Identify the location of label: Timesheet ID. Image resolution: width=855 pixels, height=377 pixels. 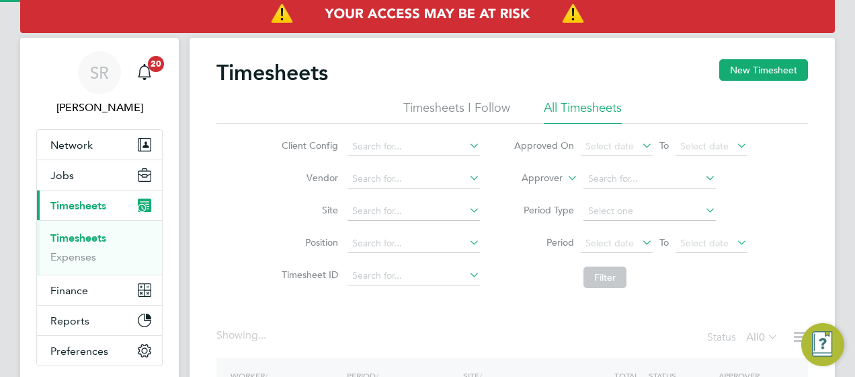
(308, 274).